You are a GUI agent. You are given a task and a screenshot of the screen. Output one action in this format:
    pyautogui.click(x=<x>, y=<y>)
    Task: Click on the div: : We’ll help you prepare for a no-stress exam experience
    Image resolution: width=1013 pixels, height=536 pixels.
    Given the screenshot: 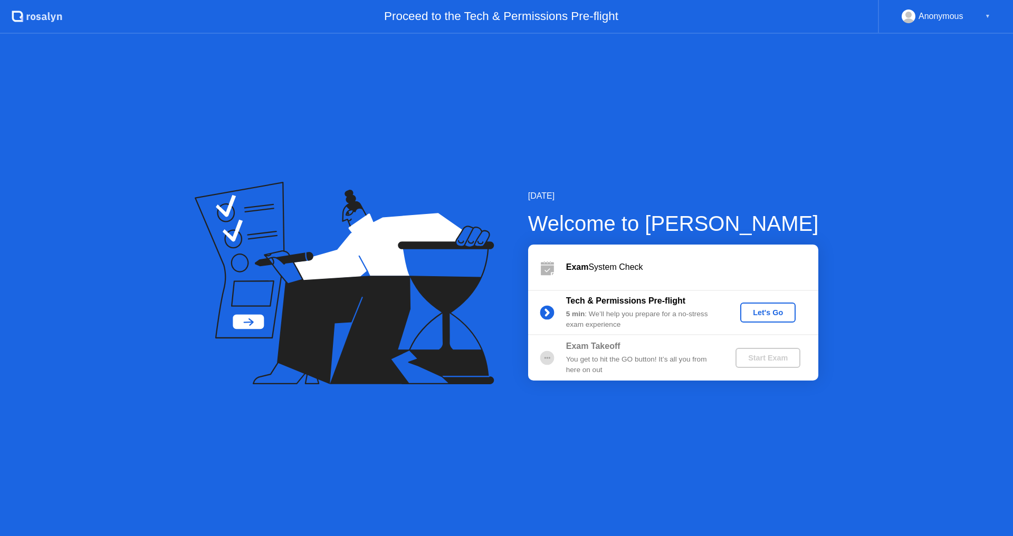 What is the action you would take?
    pyautogui.click(x=642, y=320)
    